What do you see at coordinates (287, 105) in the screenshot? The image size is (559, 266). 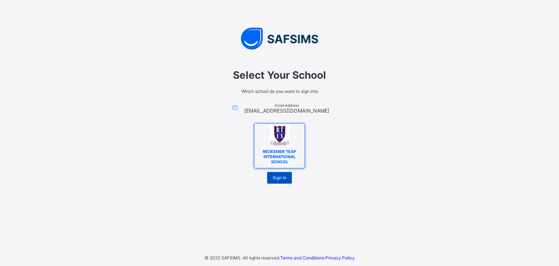 I see `span: Email Address` at bounding box center [287, 105].